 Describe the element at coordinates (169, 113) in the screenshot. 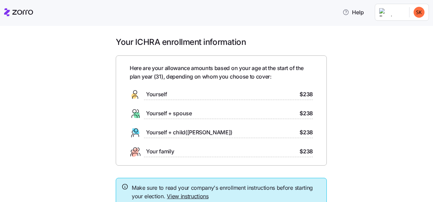

I see `span: Yourself + spouse` at that location.